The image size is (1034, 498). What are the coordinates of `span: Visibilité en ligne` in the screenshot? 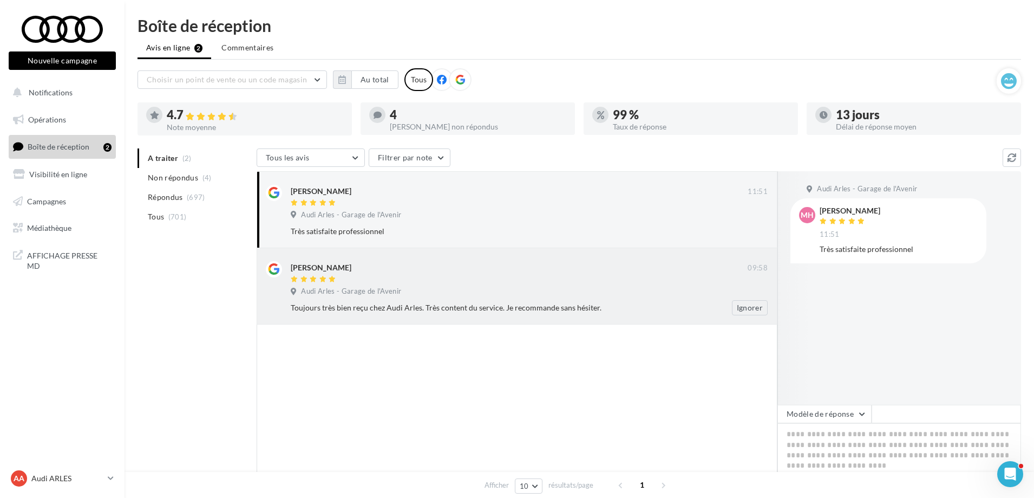 It's located at (58, 174).